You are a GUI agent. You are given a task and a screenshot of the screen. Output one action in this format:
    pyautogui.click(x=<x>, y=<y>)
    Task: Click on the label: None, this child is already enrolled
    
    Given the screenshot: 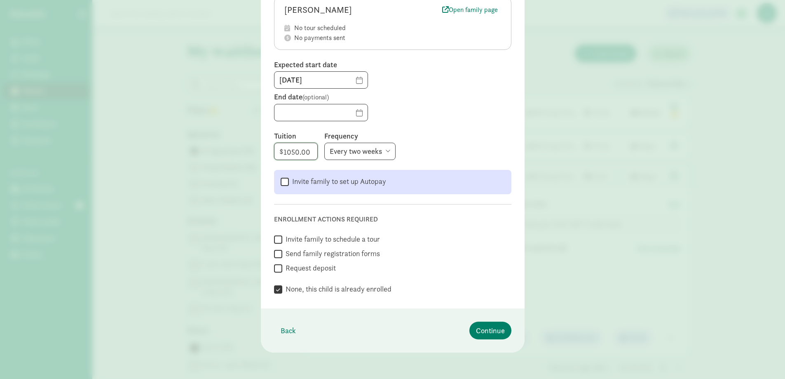 What is the action you would take?
    pyautogui.click(x=337, y=289)
    